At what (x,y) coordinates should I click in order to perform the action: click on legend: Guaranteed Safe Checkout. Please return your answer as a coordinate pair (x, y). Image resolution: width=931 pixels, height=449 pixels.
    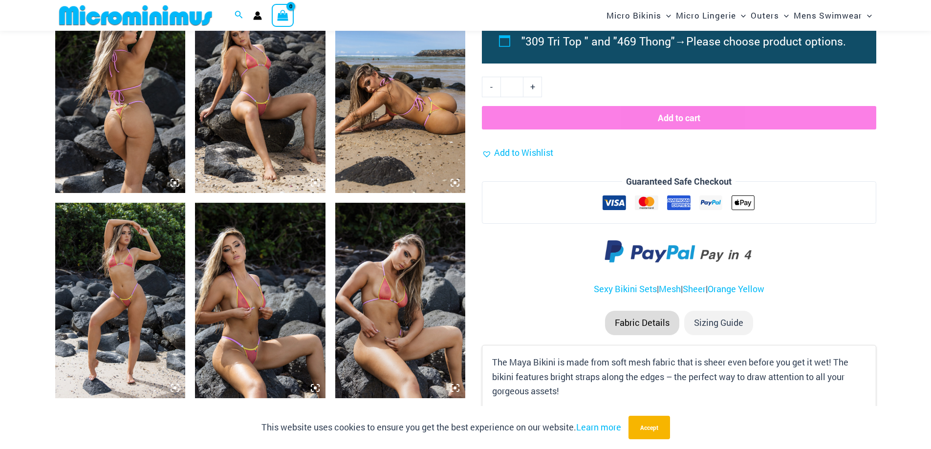
    Looking at the image, I should click on (679, 182).